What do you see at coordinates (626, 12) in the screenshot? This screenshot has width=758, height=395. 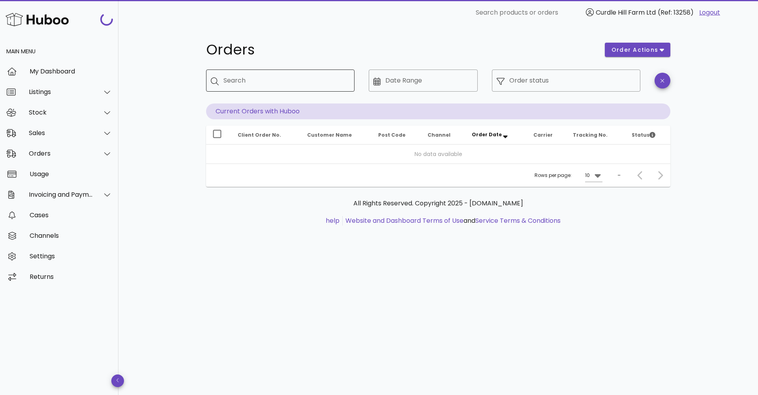 I see `span: Curdle Hill Farm Ltd` at bounding box center [626, 12].